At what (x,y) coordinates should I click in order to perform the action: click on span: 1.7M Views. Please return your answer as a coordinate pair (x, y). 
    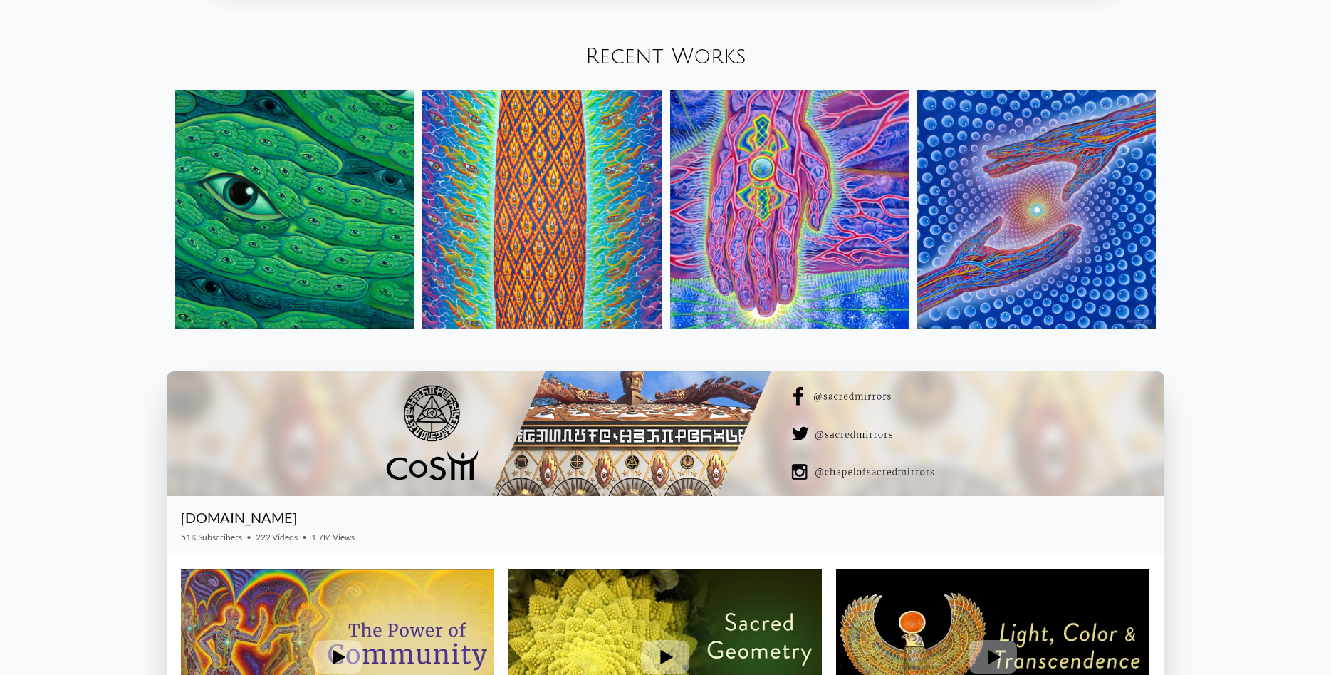
    Looking at the image, I should click on (333, 536).